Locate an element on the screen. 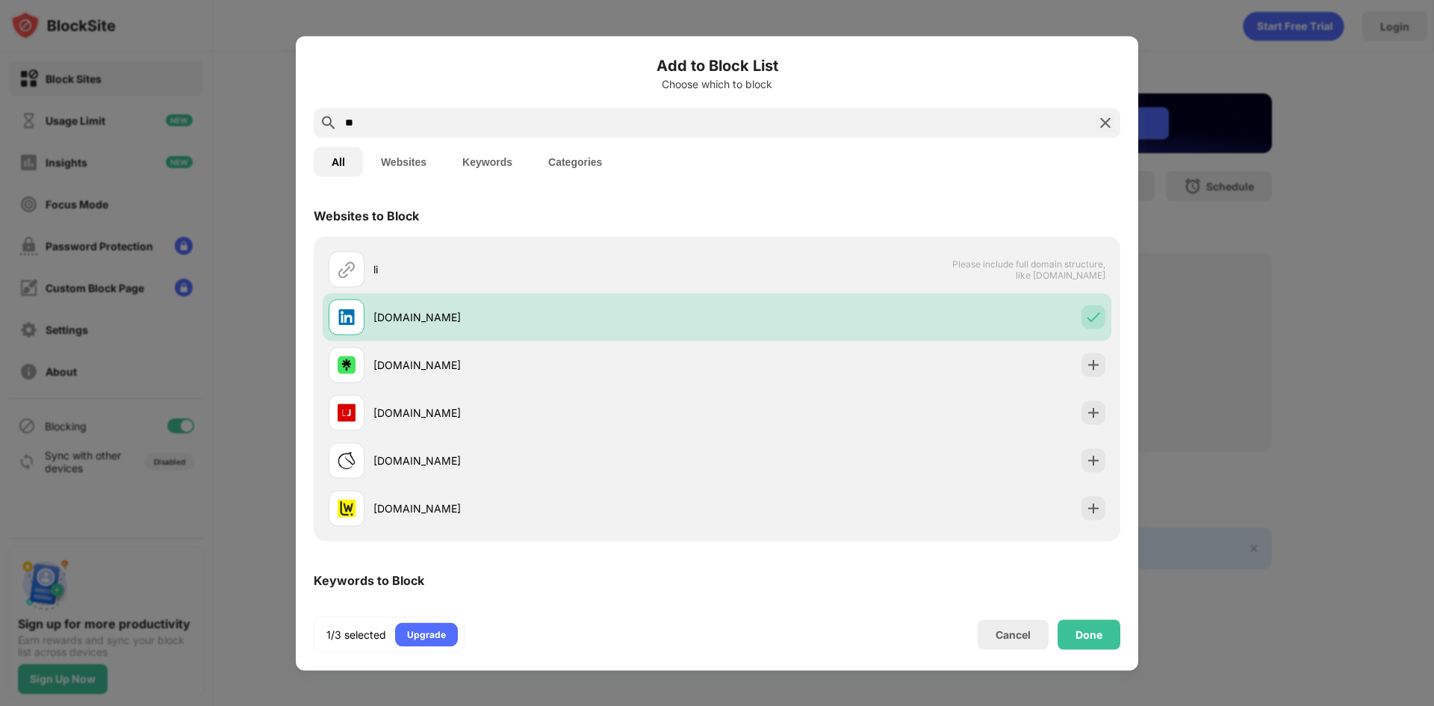 This screenshot has height=706, width=1434. div: 1/3 selected is located at coordinates (356, 634).